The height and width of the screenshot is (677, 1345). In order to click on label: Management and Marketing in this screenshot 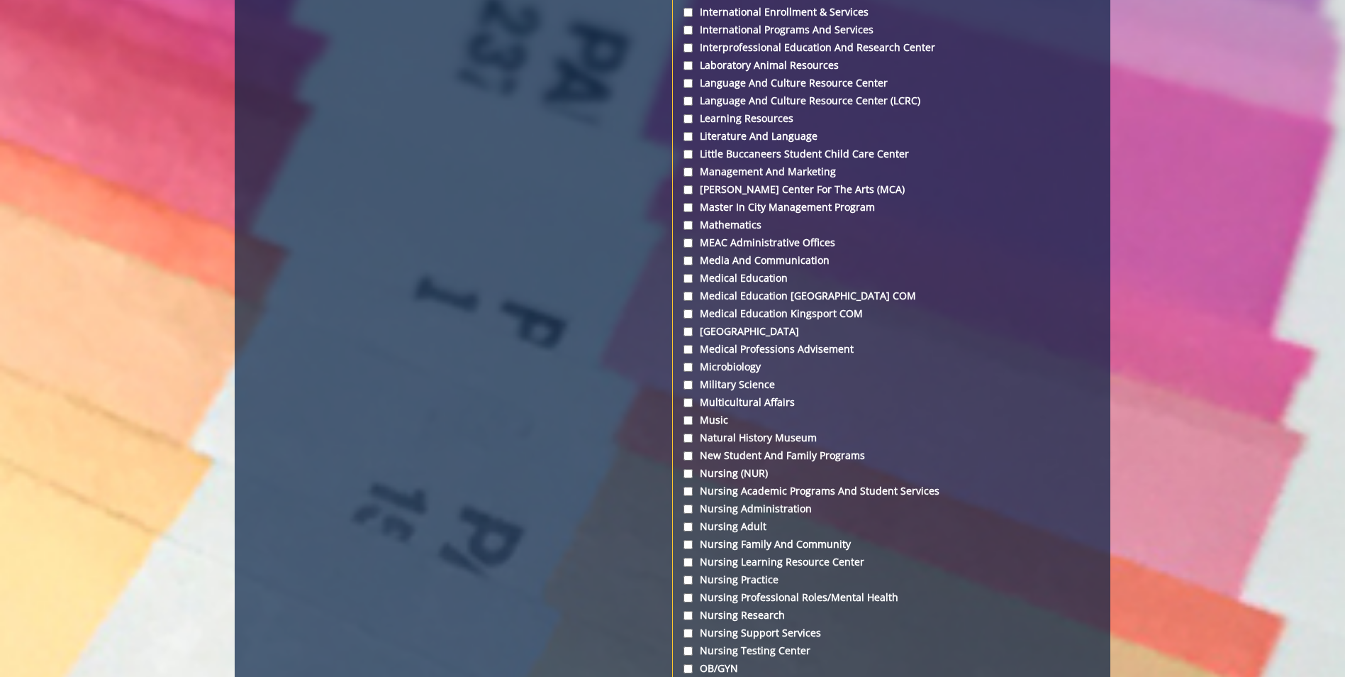, I will do `click(891, 172)`.